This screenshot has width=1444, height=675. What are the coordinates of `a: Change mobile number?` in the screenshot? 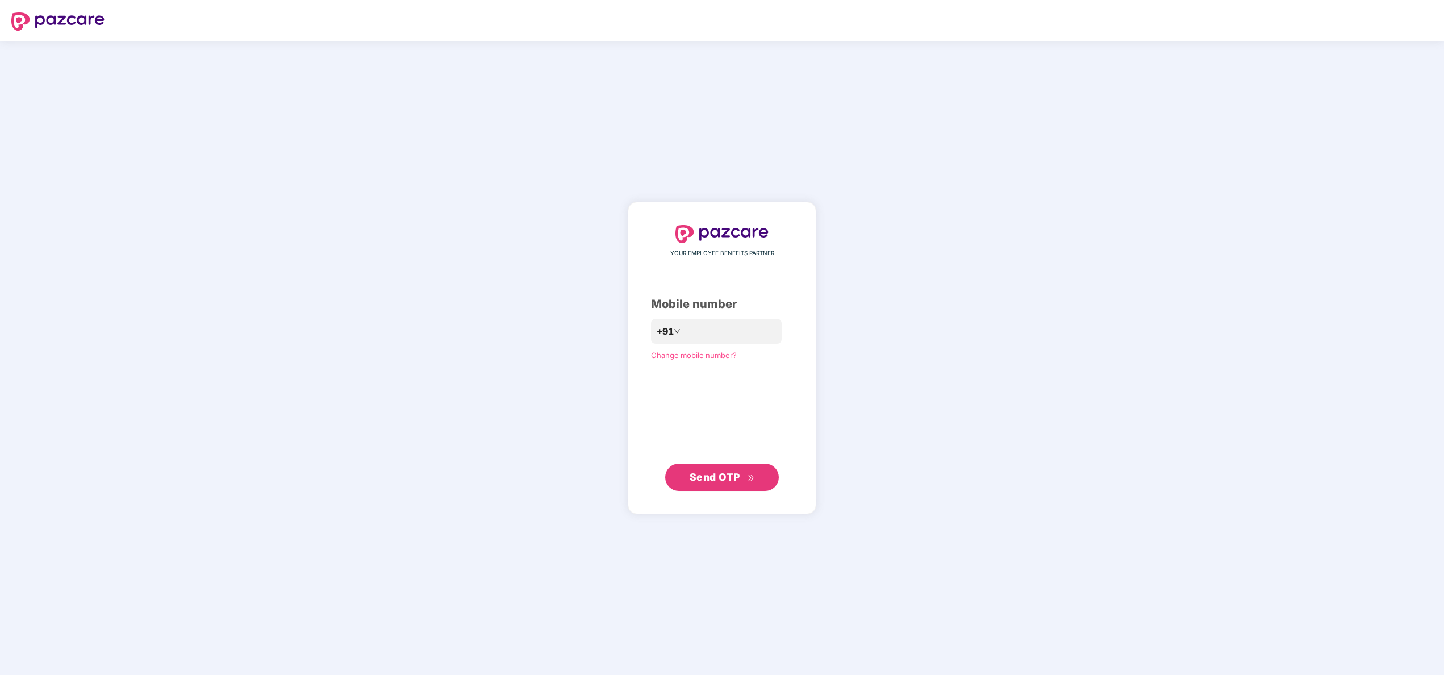 It's located at (693, 355).